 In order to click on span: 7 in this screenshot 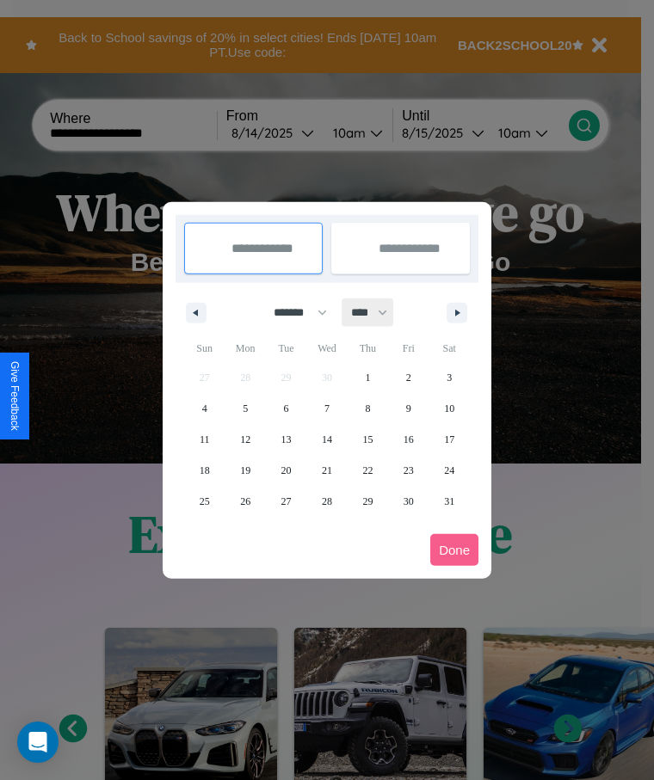, I will do `click(327, 409)`.